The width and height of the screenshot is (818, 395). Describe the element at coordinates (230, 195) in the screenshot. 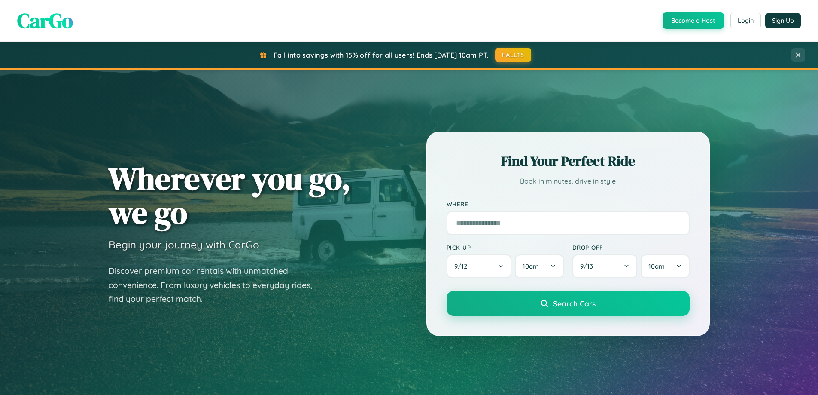

I see `h1: Wherever you go, we go` at that location.